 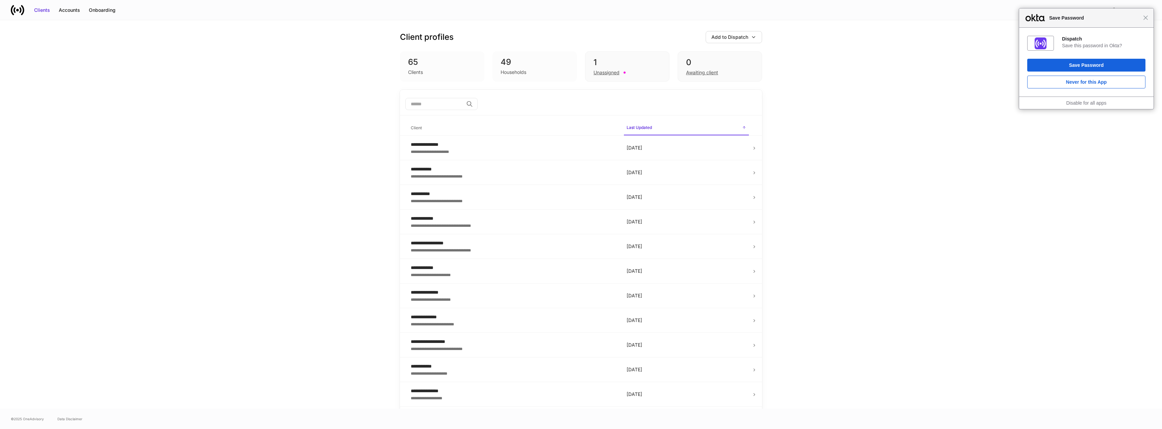 I want to click on img: IoaI0QAAAAZJREFUAwDpn500DgGa8wAAAABJRU5ErkJggg==, so click(x=1040, y=43).